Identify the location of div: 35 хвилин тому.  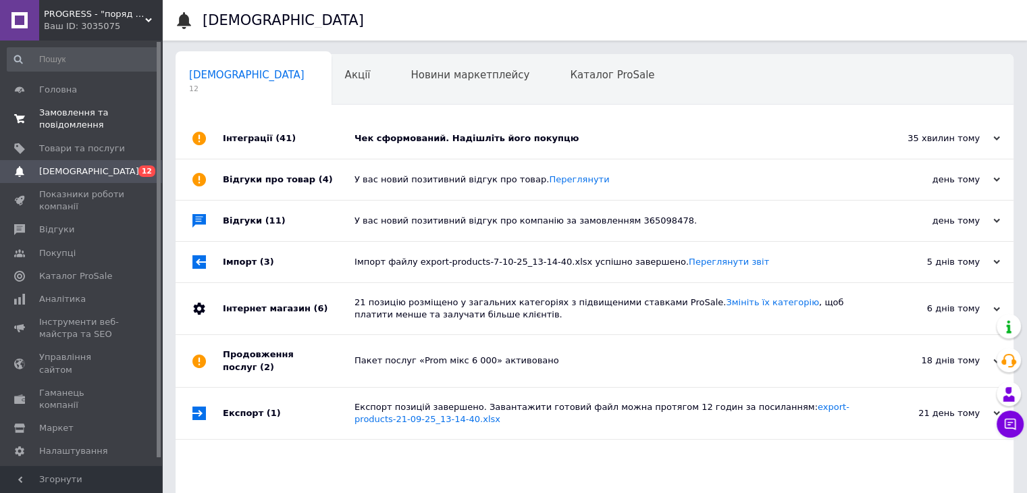
(932, 138).